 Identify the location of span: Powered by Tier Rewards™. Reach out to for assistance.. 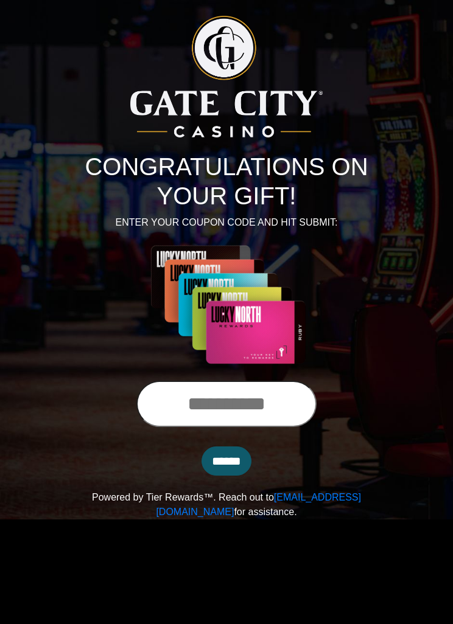
(226, 504).